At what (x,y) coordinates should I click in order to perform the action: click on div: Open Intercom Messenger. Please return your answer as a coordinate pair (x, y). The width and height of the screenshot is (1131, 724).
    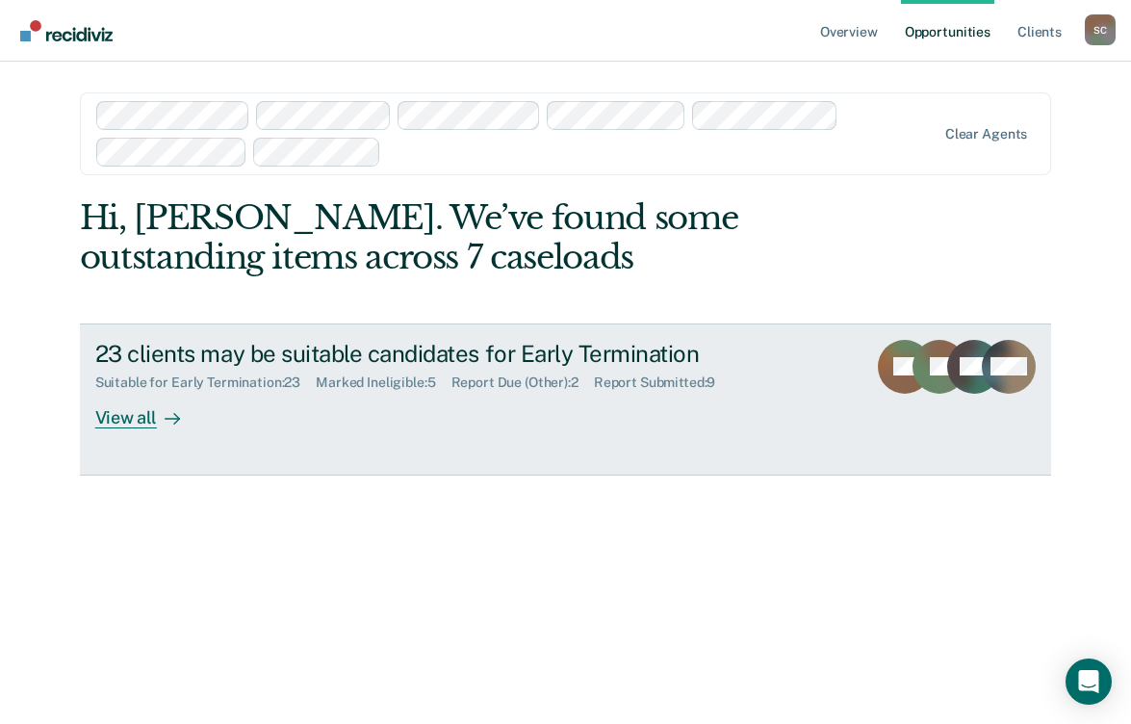
    Looking at the image, I should click on (1089, 682).